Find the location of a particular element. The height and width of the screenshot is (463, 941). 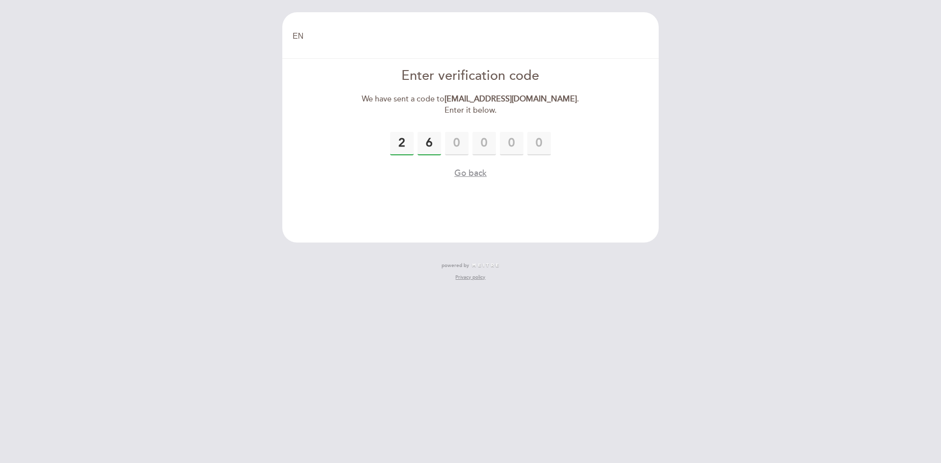

a: powered by is located at coordinates (471, 266).